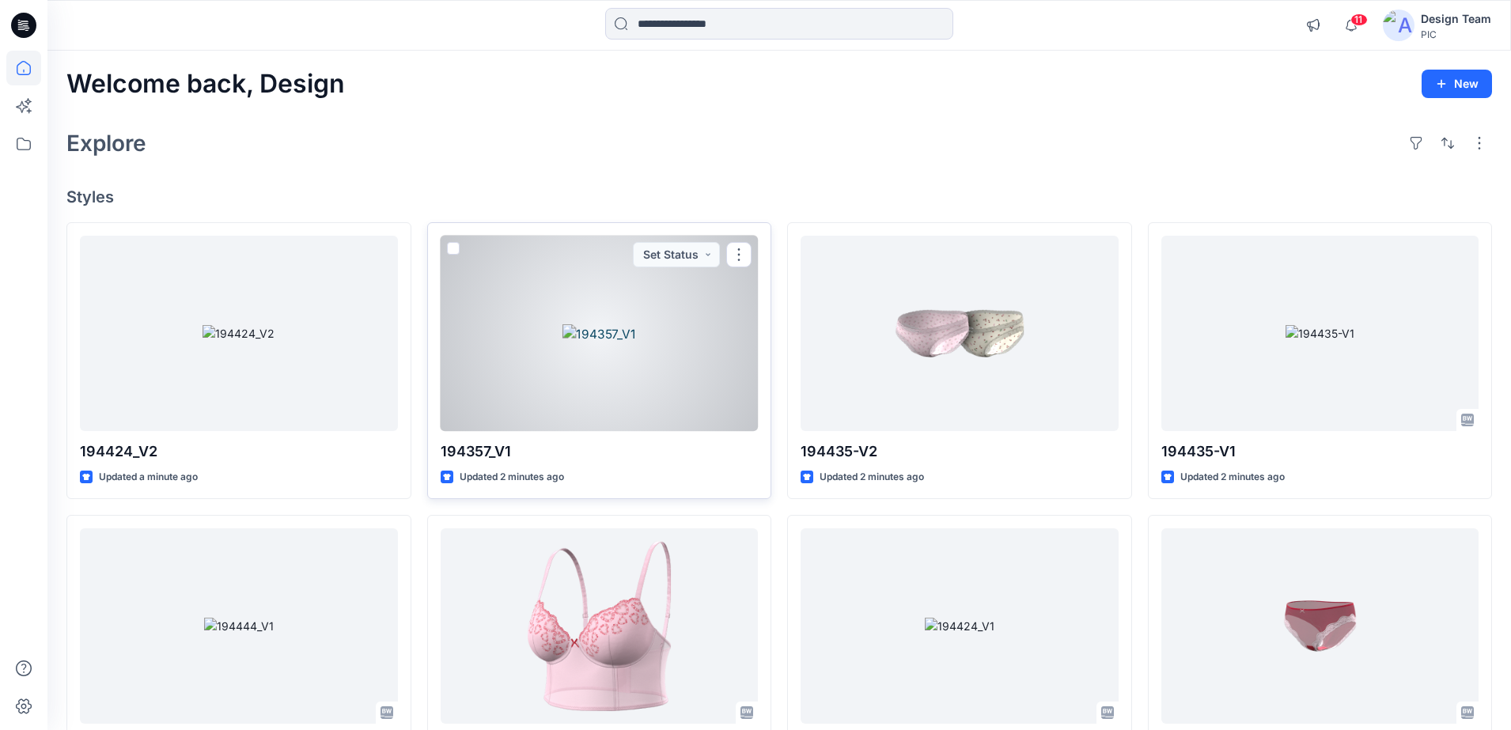  What do you see at coordinates (779, 197) in the screenshot?
I see `h4: Styles` at bounding box center [779, 197].